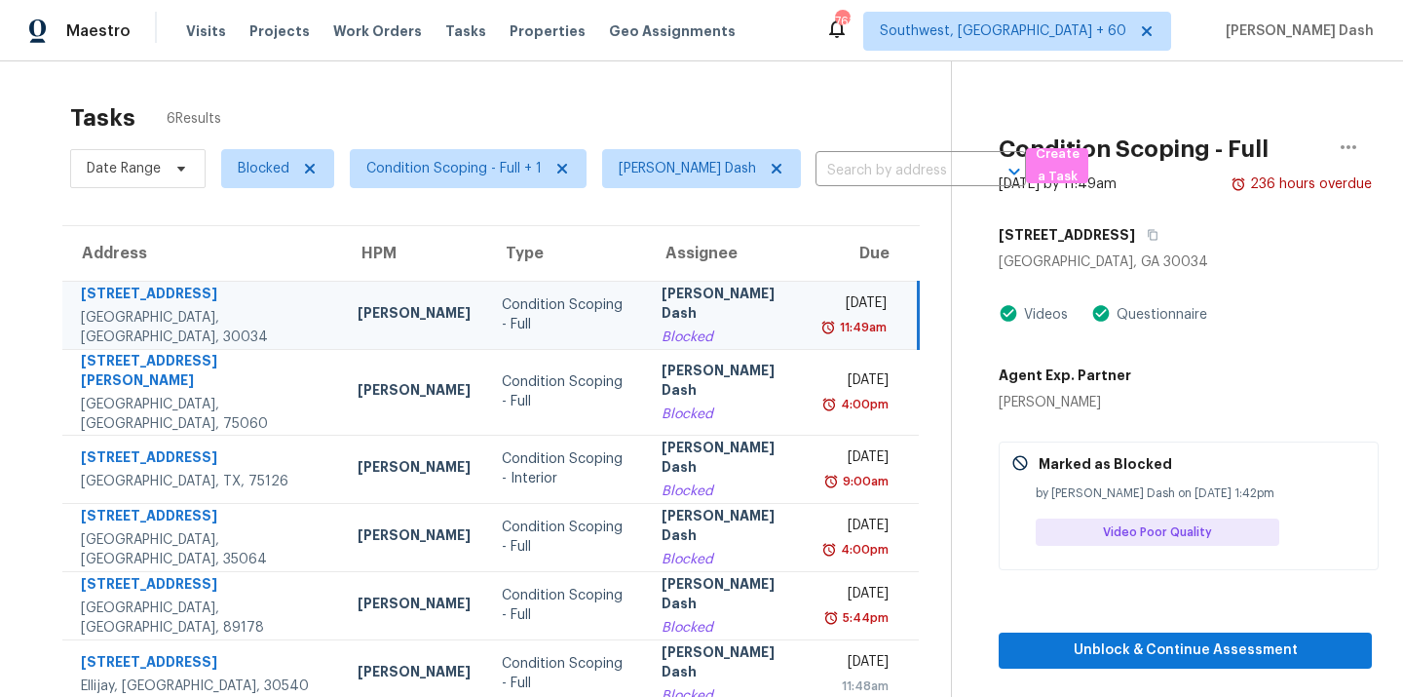 The height and width of the screenshot is (697, 1403). I want to click on span: Blocked, so click(263, 169).